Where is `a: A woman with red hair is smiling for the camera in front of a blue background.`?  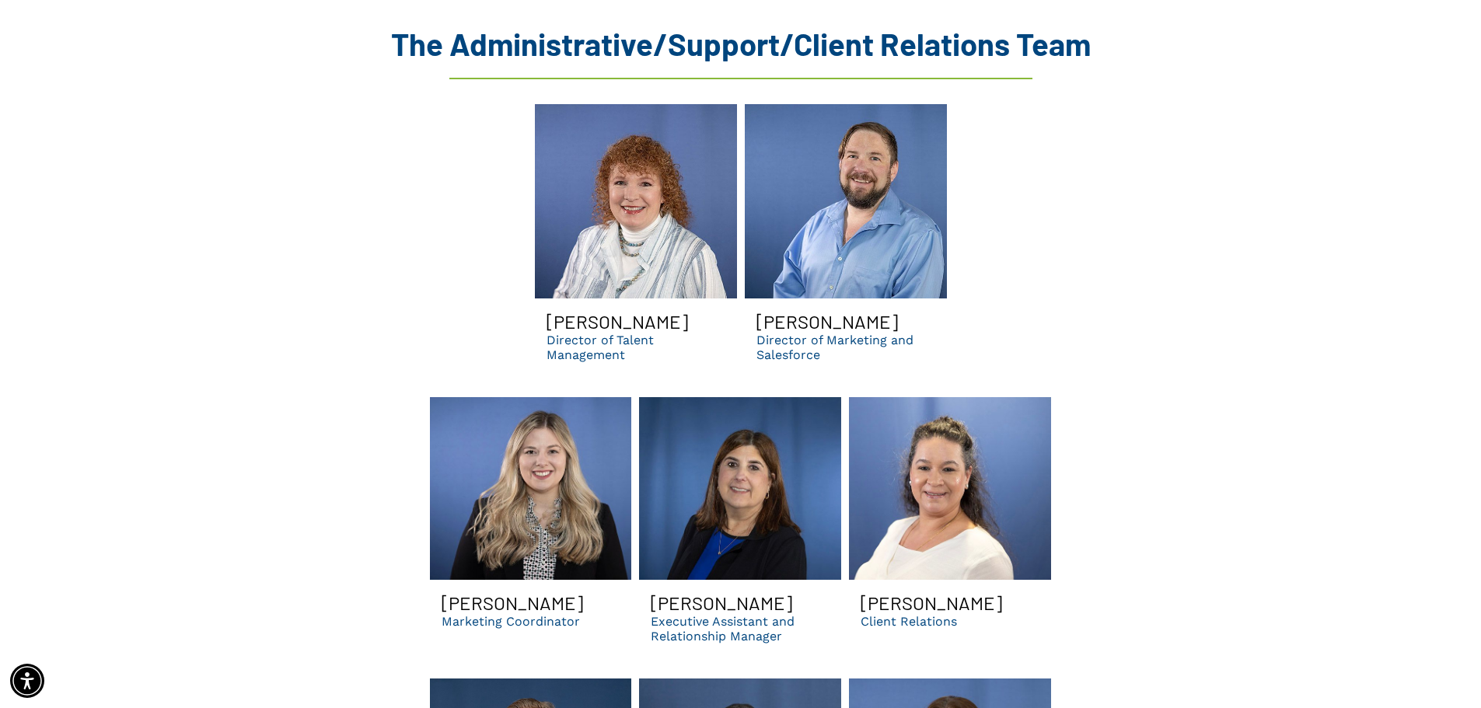
a: A woman with red hair is smiling for the camera in front of a blue background. is located at coordinates (531, 488).